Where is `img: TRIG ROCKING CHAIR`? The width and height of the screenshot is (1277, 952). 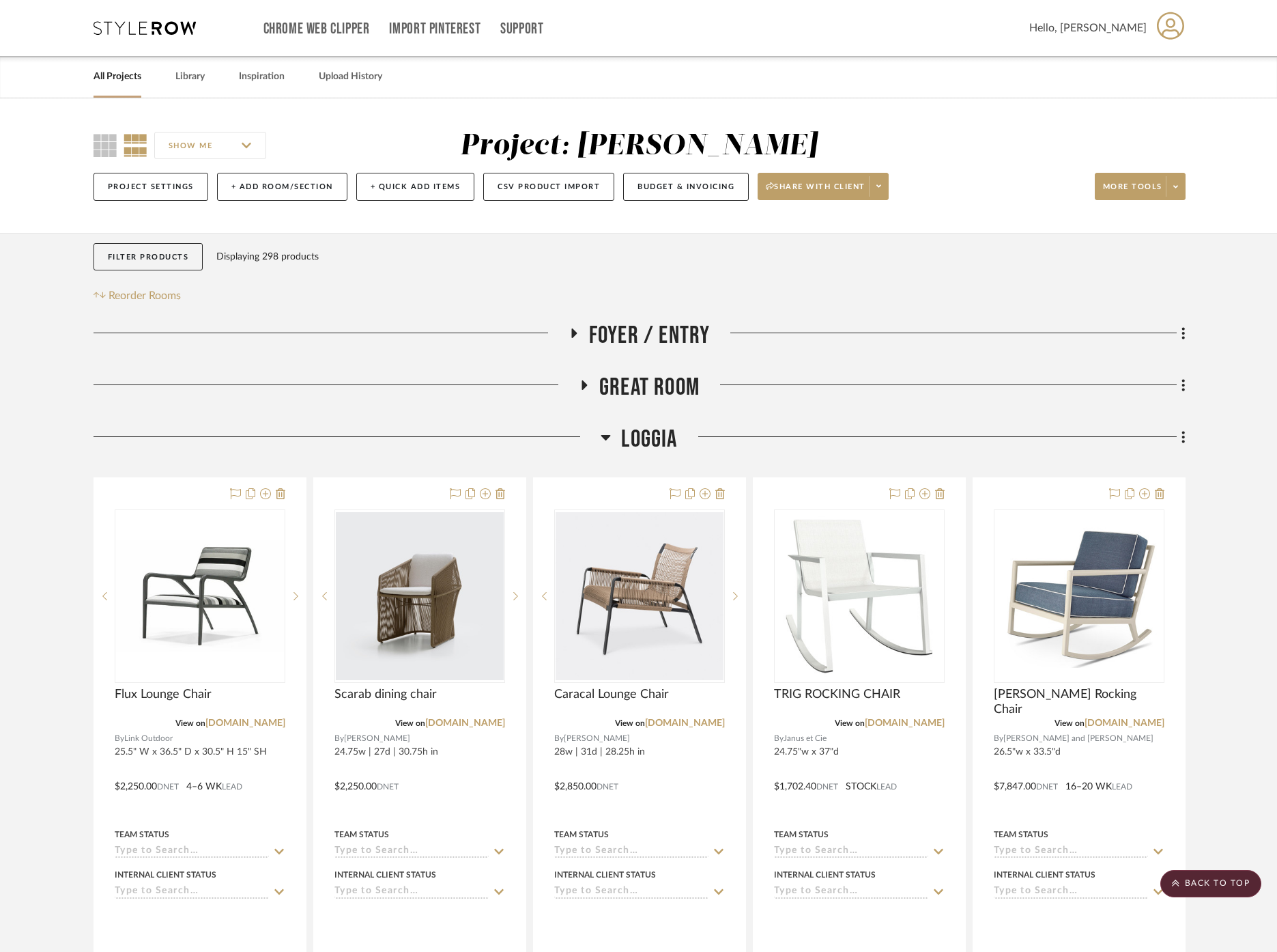 img: TRIG ROCKING CHAIR is located at coordinates (859, 596).